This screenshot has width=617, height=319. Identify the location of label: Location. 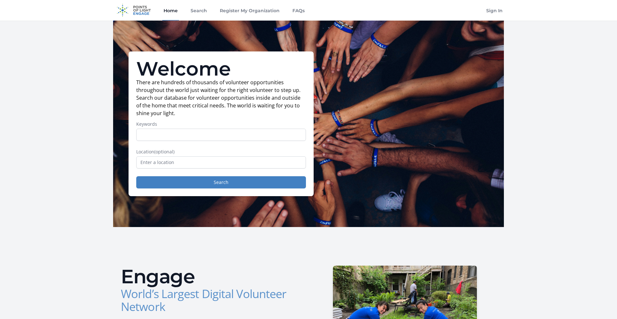
(221, 152).